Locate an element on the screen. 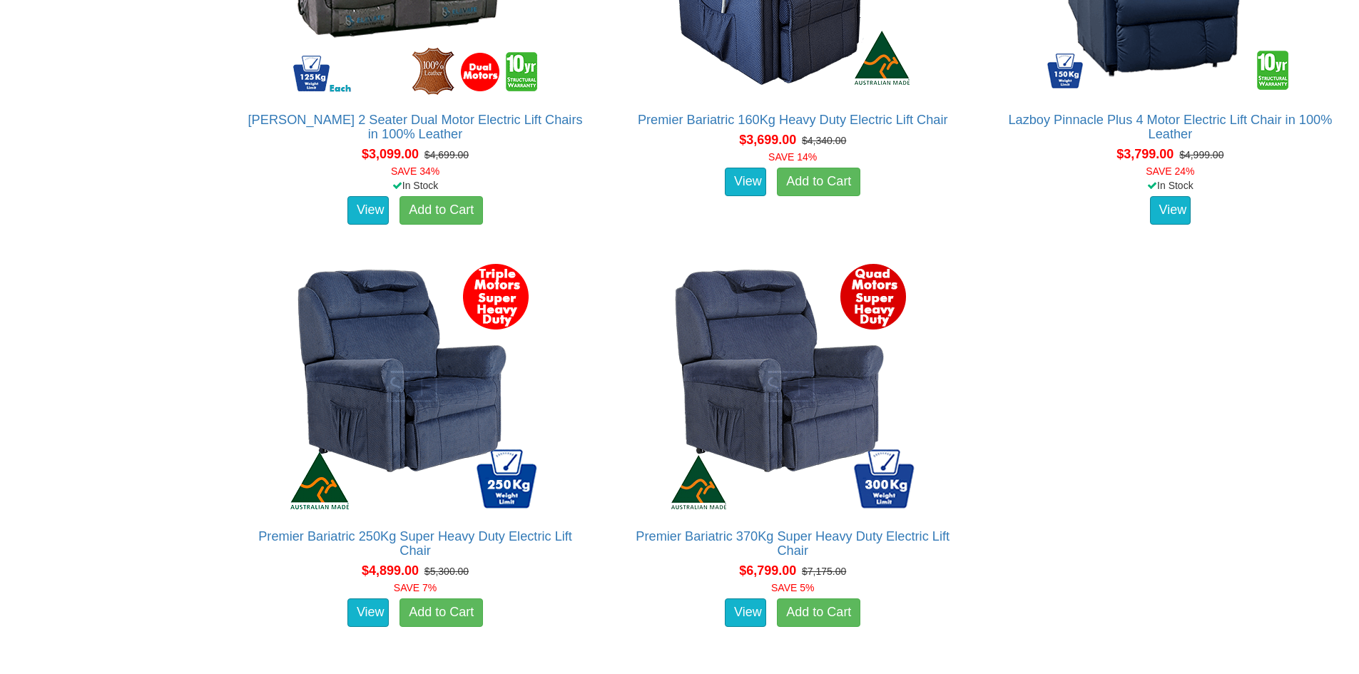  del: $7,175.00 is located at coordinates (824, 571).